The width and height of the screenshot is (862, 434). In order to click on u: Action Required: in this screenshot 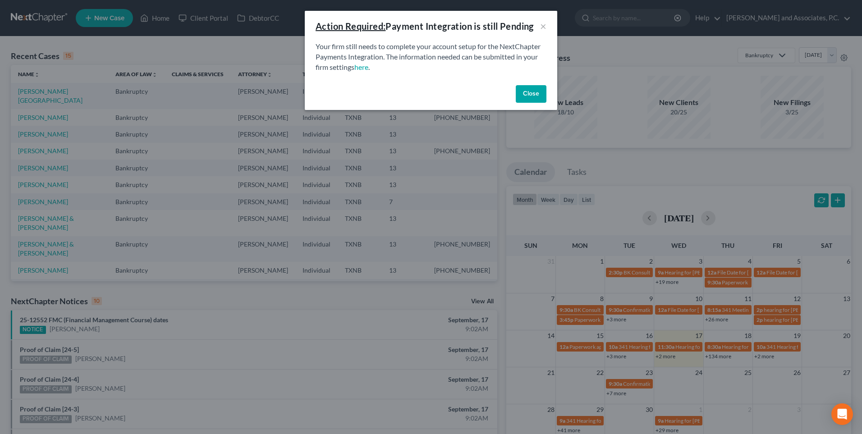, I will do `click(350, 26)`.